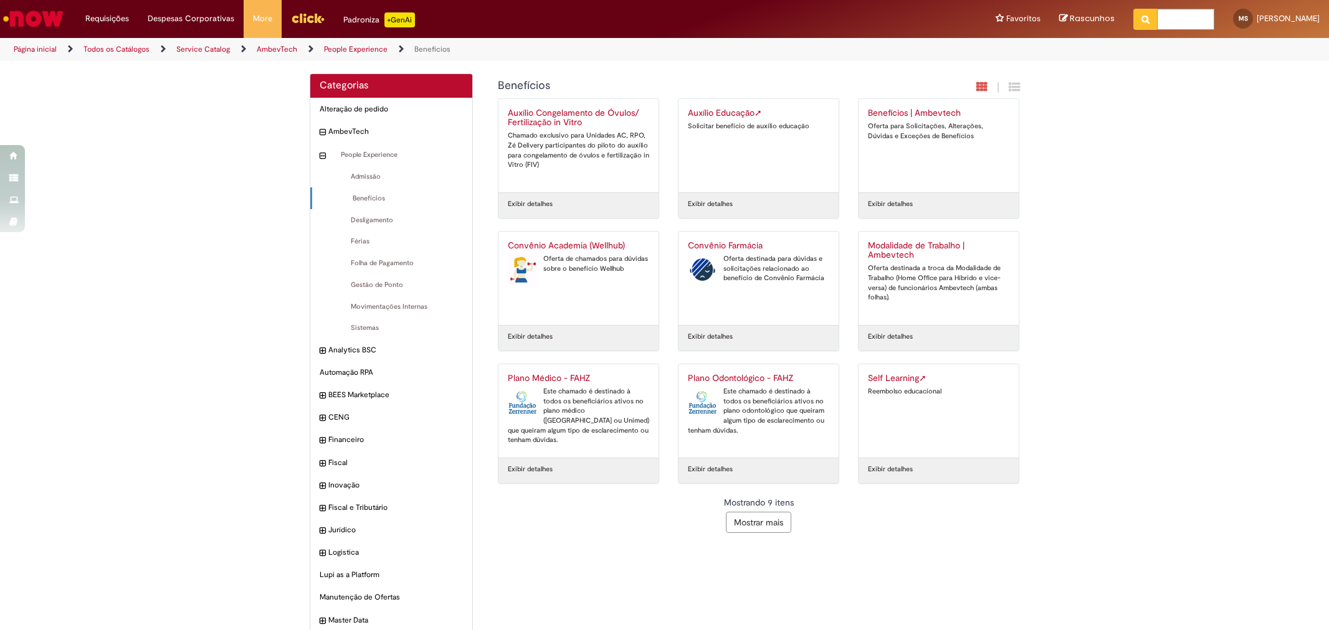  What do you see at coordinates (1023, 19) in the screenshot?
I see `span: Favoritos` at bounding box center [1023, 19].